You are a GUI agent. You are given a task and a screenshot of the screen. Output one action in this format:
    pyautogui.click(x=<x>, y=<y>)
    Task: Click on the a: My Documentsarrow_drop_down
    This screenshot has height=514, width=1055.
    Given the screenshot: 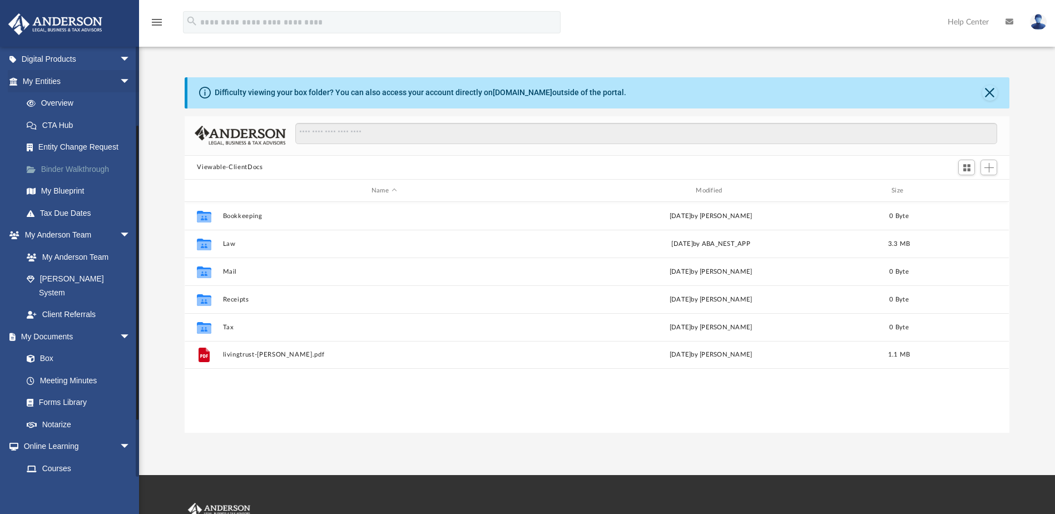 What is the action you would take?
    pyautogui.click(x=75, y=337)
    